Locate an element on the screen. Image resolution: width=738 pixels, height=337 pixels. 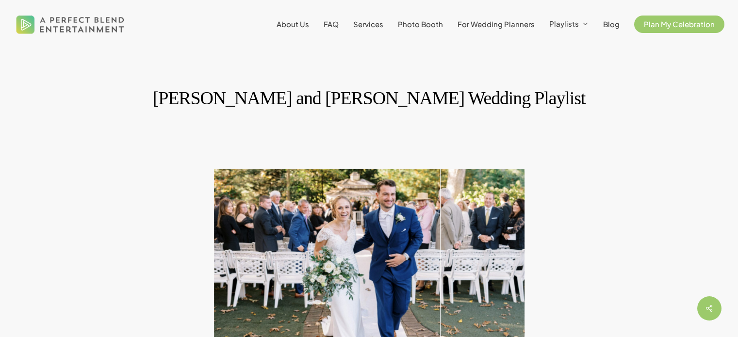
span: Blog is located at coordinates (611, 24).